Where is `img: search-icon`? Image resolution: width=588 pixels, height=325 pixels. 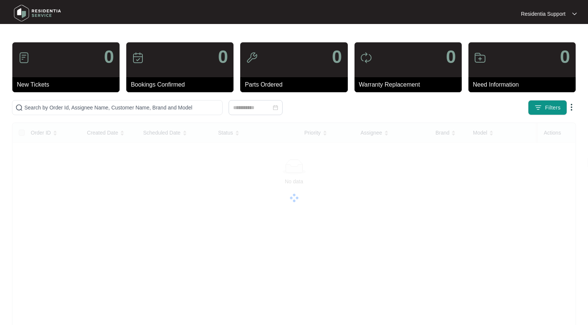
img: search-icon is located at coordinates (19, 108).